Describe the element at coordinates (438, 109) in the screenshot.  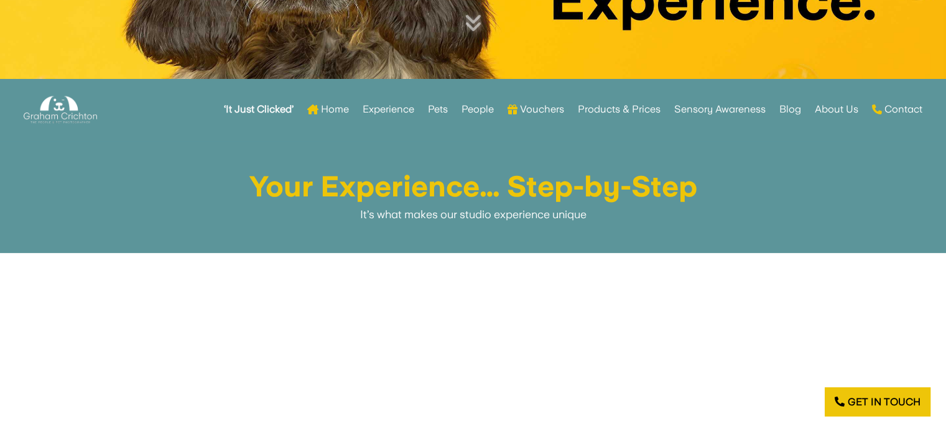
I see `a: Pets` at that location.